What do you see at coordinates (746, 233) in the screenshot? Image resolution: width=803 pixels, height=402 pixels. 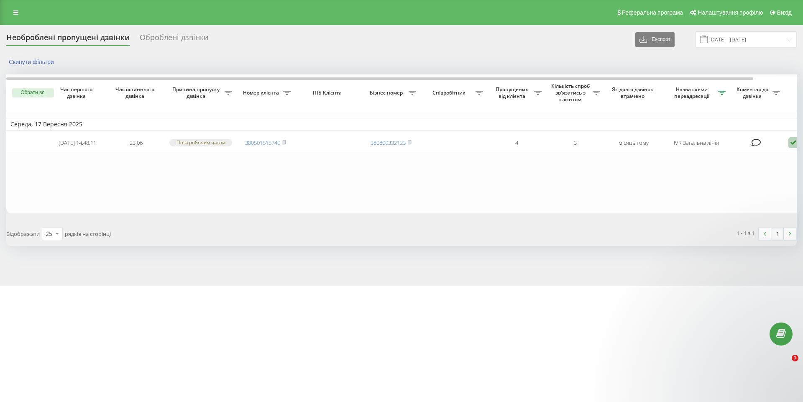 I see `div: 1 - 1 з 1` at bounding box center [746, 233].